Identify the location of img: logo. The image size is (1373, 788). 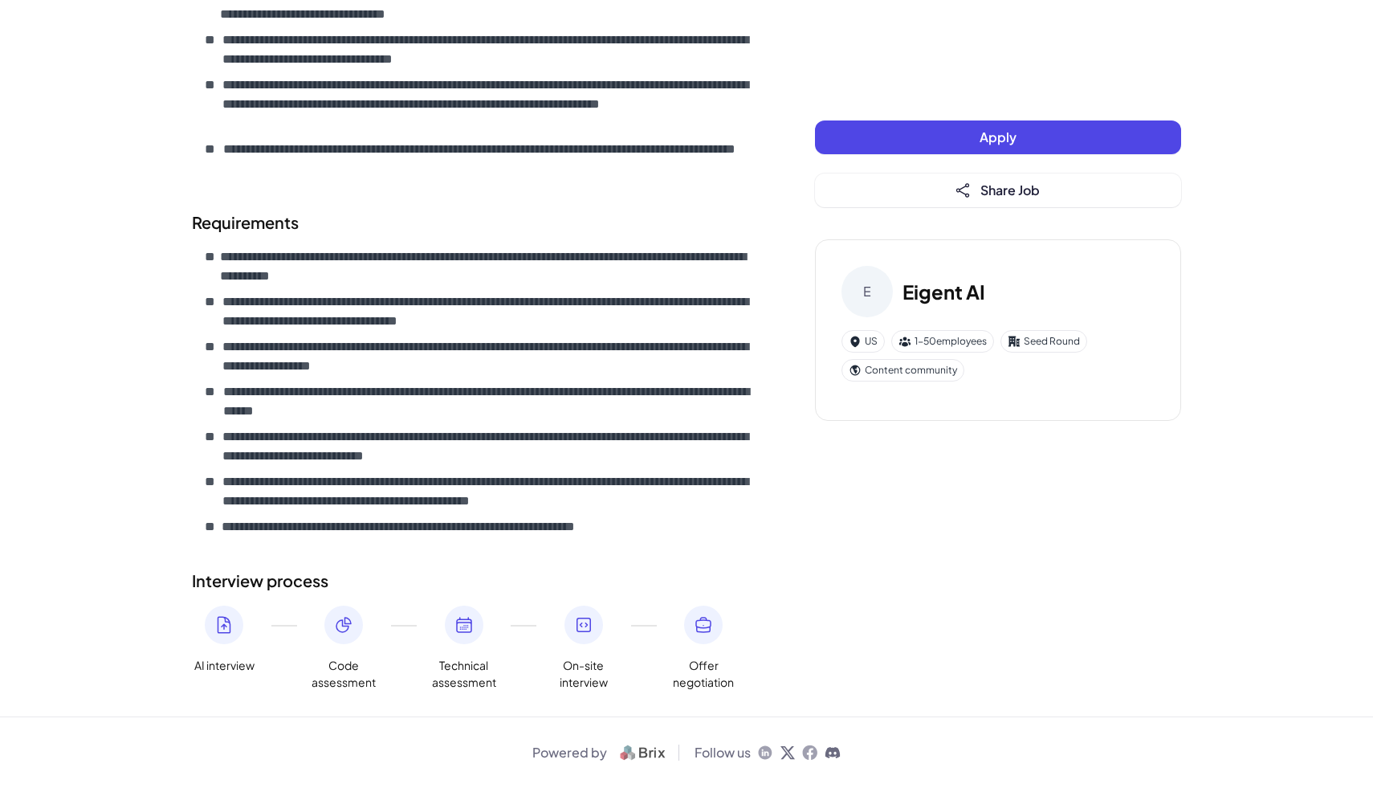
(642, 752).